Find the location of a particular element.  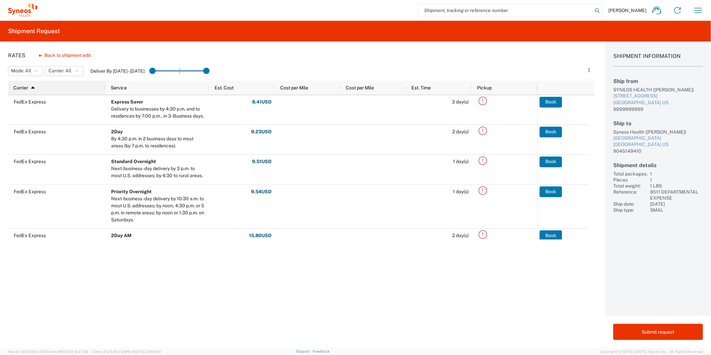

span: Server: 2025.19.0-d447cefac8f is located at coordinates (48, 351).